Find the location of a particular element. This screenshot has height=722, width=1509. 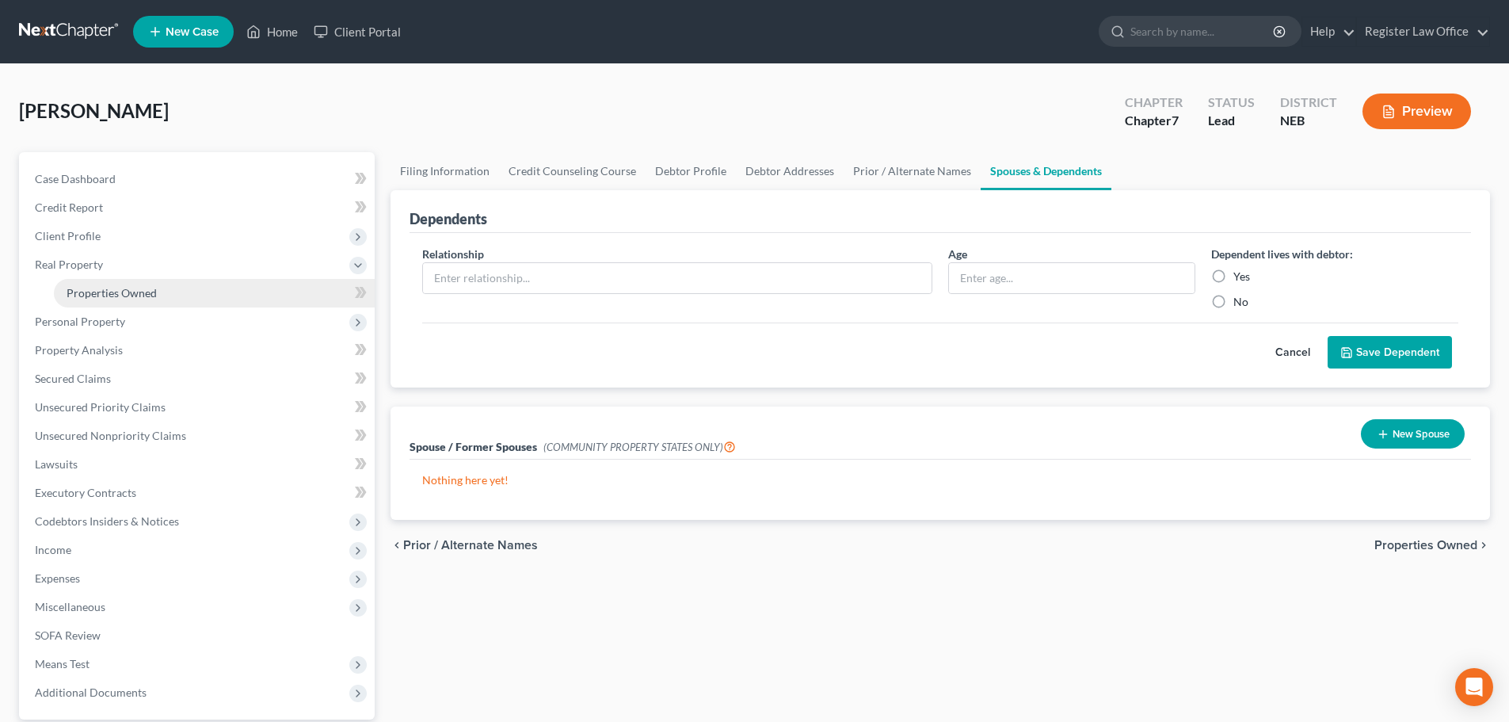

a: Home is located at coordinates (272, 32).